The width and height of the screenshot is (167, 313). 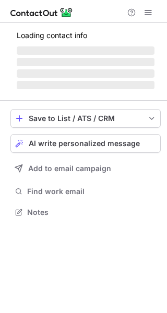 What do you see at coordinates (85, 118) in the screenshot?
I see `div: Save to List / ATS / CRM` at bounding box center [85, 118].